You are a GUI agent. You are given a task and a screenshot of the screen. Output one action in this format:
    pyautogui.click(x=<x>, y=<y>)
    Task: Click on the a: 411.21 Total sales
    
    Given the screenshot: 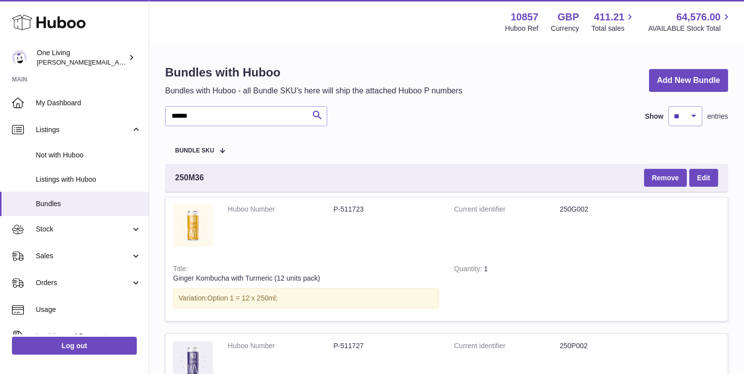 What is the action you would take?
    pyautogui.click(x=613, y=22)
    